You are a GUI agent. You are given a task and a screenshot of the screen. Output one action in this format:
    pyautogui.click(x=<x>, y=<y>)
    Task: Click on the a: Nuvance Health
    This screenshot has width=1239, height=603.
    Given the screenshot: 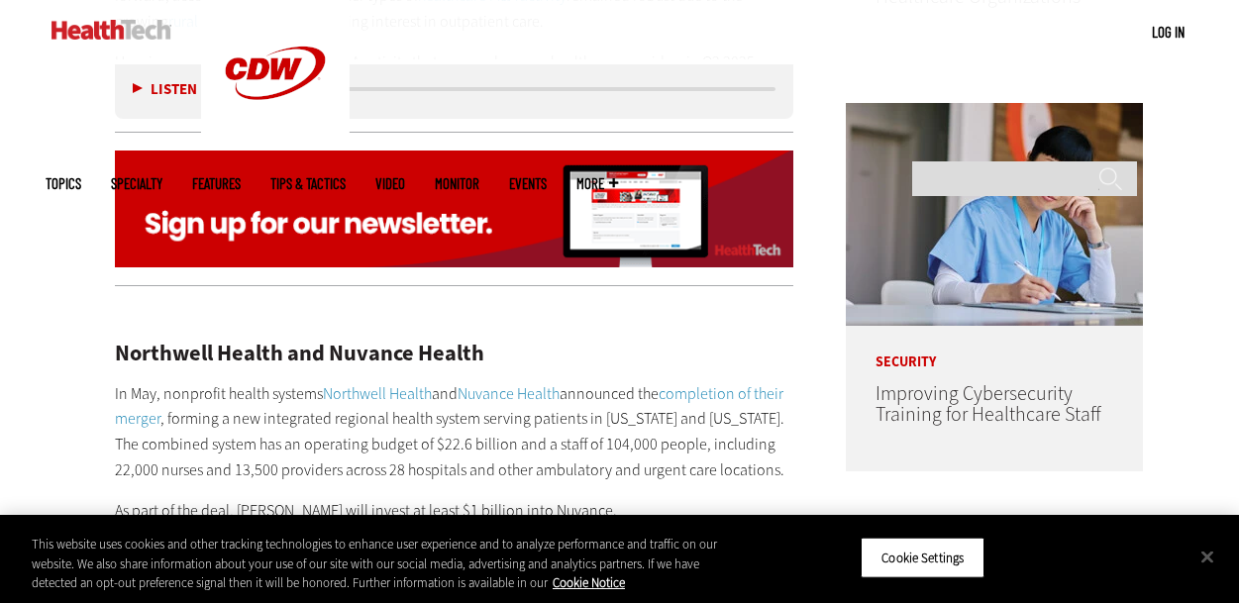 What is the action you would take?
    pyautogui.click(x=508, y=393)
    